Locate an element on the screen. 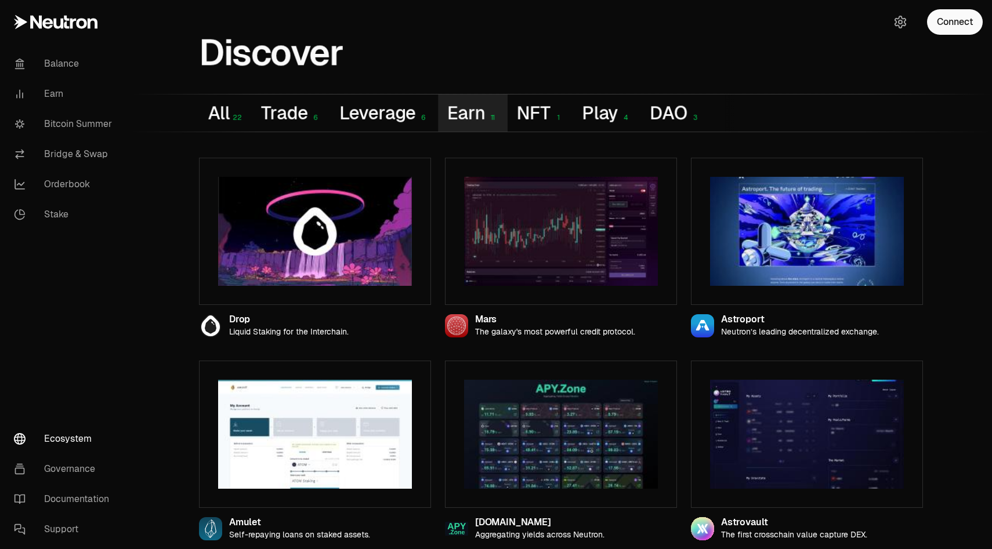 The height and width of the screenshot is (549, 992). img: Apy.Zone preview image is located at coordinates (561, 434).